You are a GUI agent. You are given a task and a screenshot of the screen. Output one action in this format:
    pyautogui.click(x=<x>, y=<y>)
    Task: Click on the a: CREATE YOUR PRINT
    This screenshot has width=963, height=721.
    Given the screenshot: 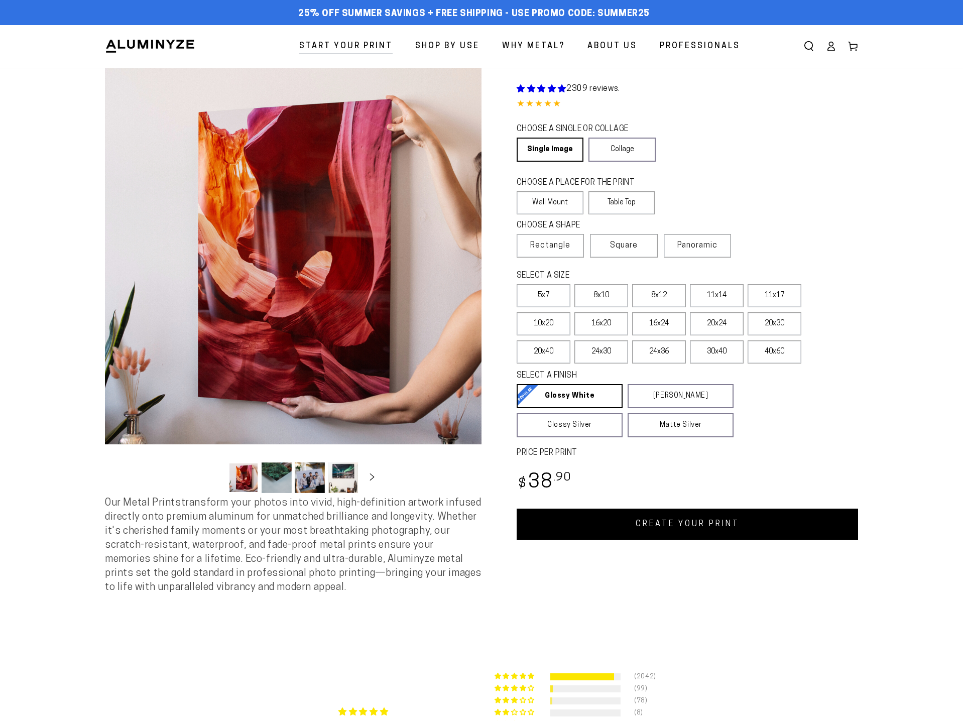 What is the action you would take?
    pyautogui.click(x=687, y=524)
    